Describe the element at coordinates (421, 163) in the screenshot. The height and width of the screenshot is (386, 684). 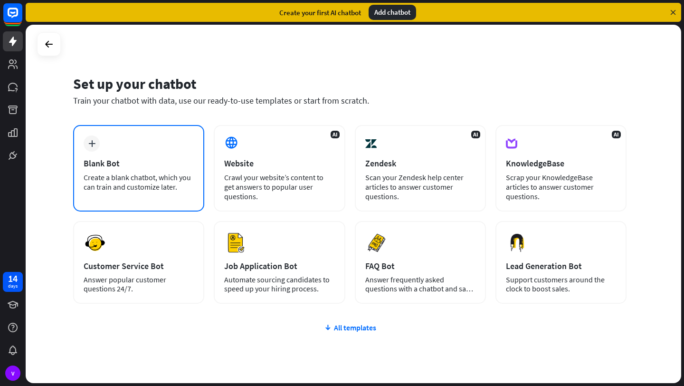
I see `div: Zendesk` at that location.